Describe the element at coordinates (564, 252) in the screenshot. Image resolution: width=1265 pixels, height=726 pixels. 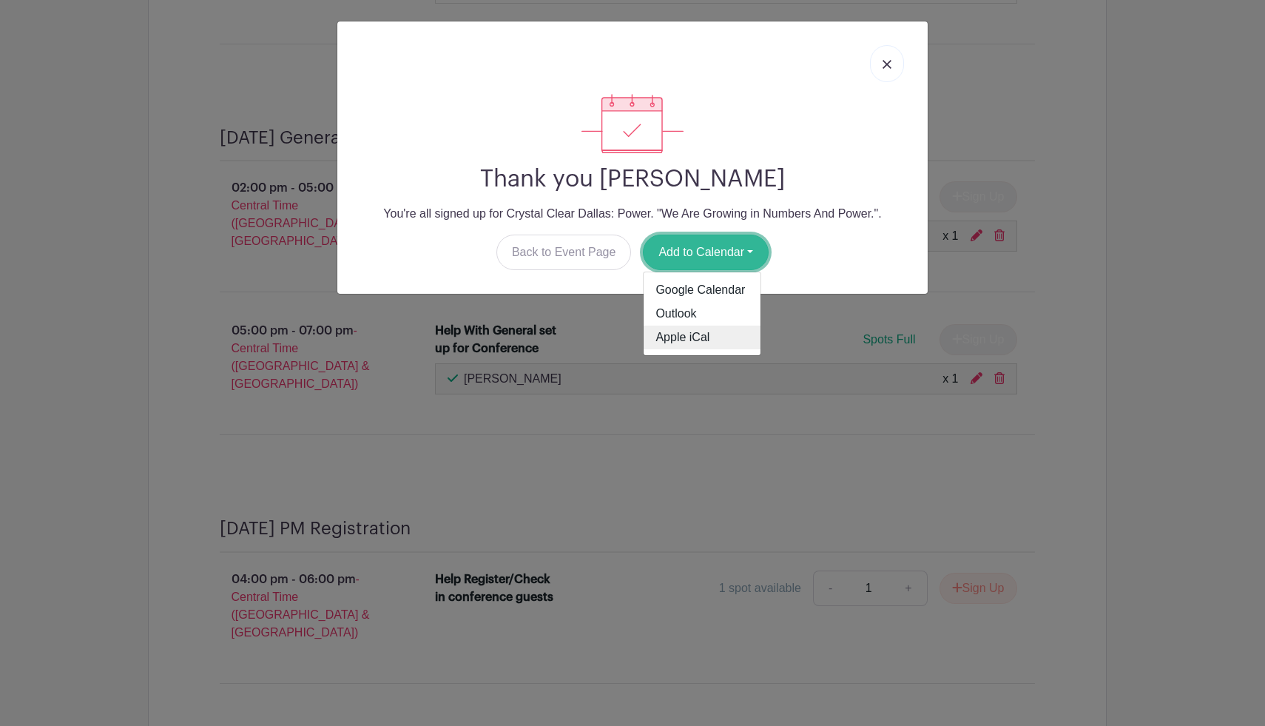
I see `a: Back to Event Page` at that location.